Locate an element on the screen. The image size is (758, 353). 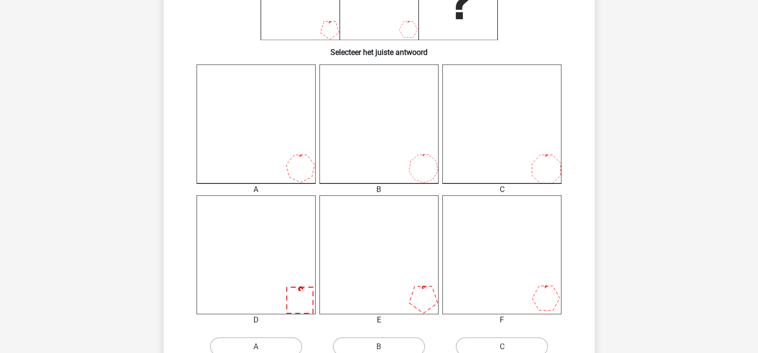
div: D is located at coordinates (256, 320).